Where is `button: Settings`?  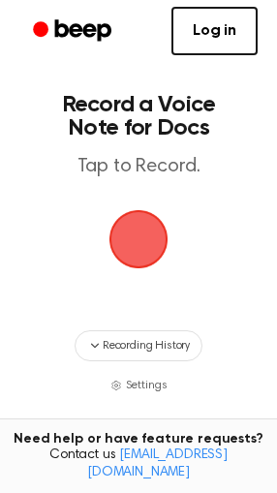
button: Settings is located at coordinates (139, 386).